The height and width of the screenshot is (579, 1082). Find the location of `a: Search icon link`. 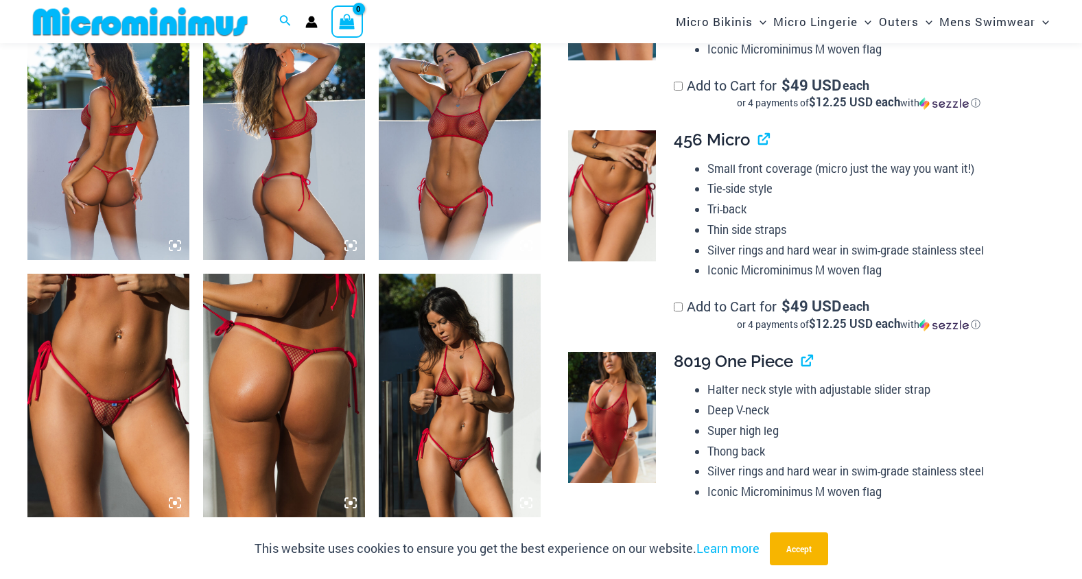

a: Search icon link is located at coordinates (285, 22).